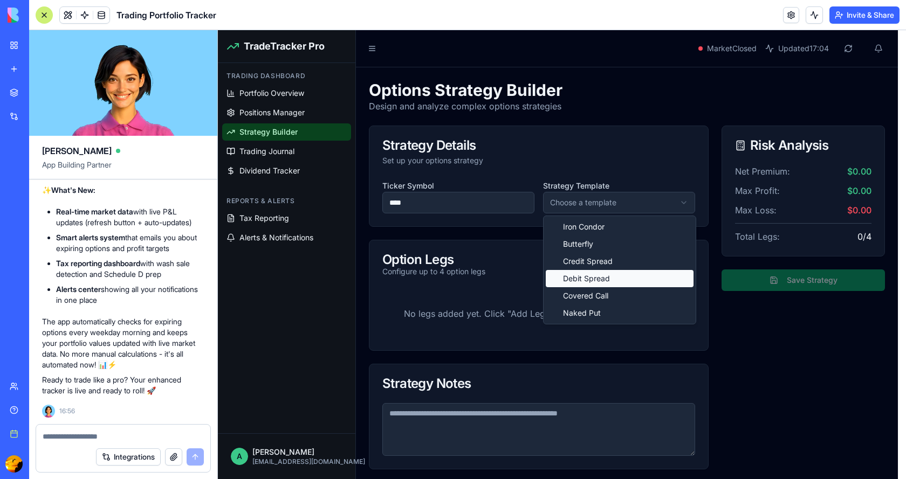  I want to click on strong: Tax reporting dashboard, so click(98, 263).